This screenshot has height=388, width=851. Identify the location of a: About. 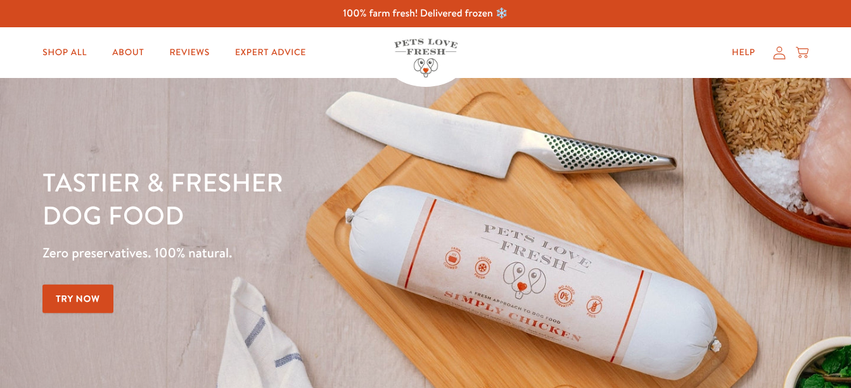
(128, 53).